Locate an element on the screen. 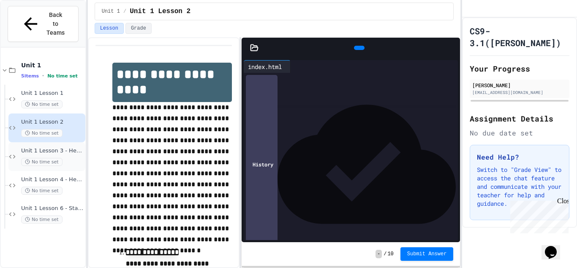 The width and height of the screenshot is (577, 268). p: Switch to "Grade View" to access the chat feature and communicate with your teacher for help and ... is located at coordinates (520, 186).